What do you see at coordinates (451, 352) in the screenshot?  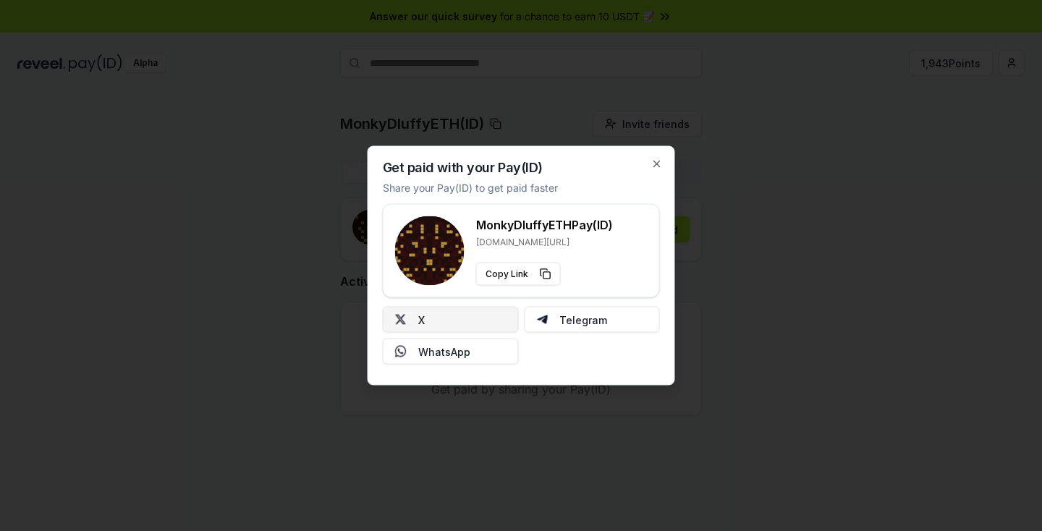 I see `button: WhatsApp` at bounding box center [451, 352].